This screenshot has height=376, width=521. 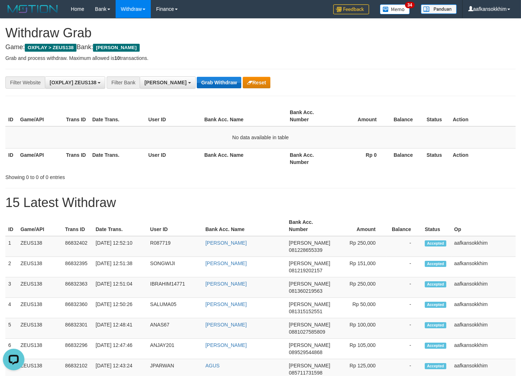 What do you see at coordinates (306, 353) in the screenshot?
I see `span: Copy 089529544868 to clipboard` at bounding box center [306, 353].